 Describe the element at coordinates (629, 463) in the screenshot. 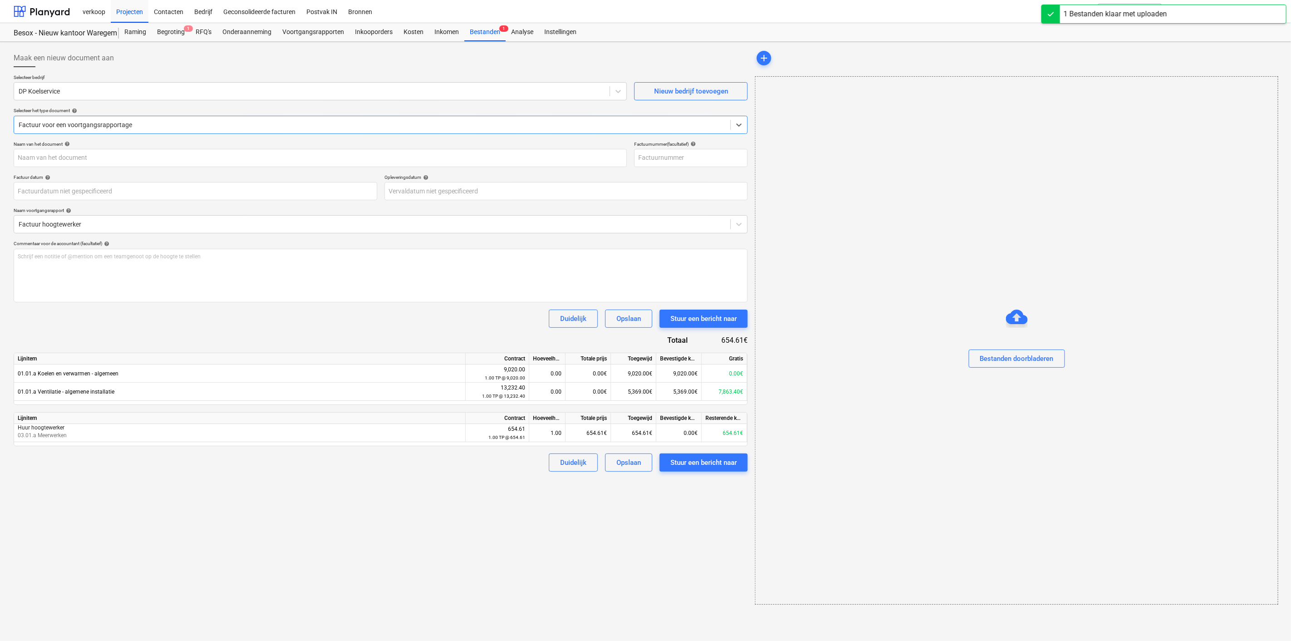

I see `div: Opslaan` at that location.